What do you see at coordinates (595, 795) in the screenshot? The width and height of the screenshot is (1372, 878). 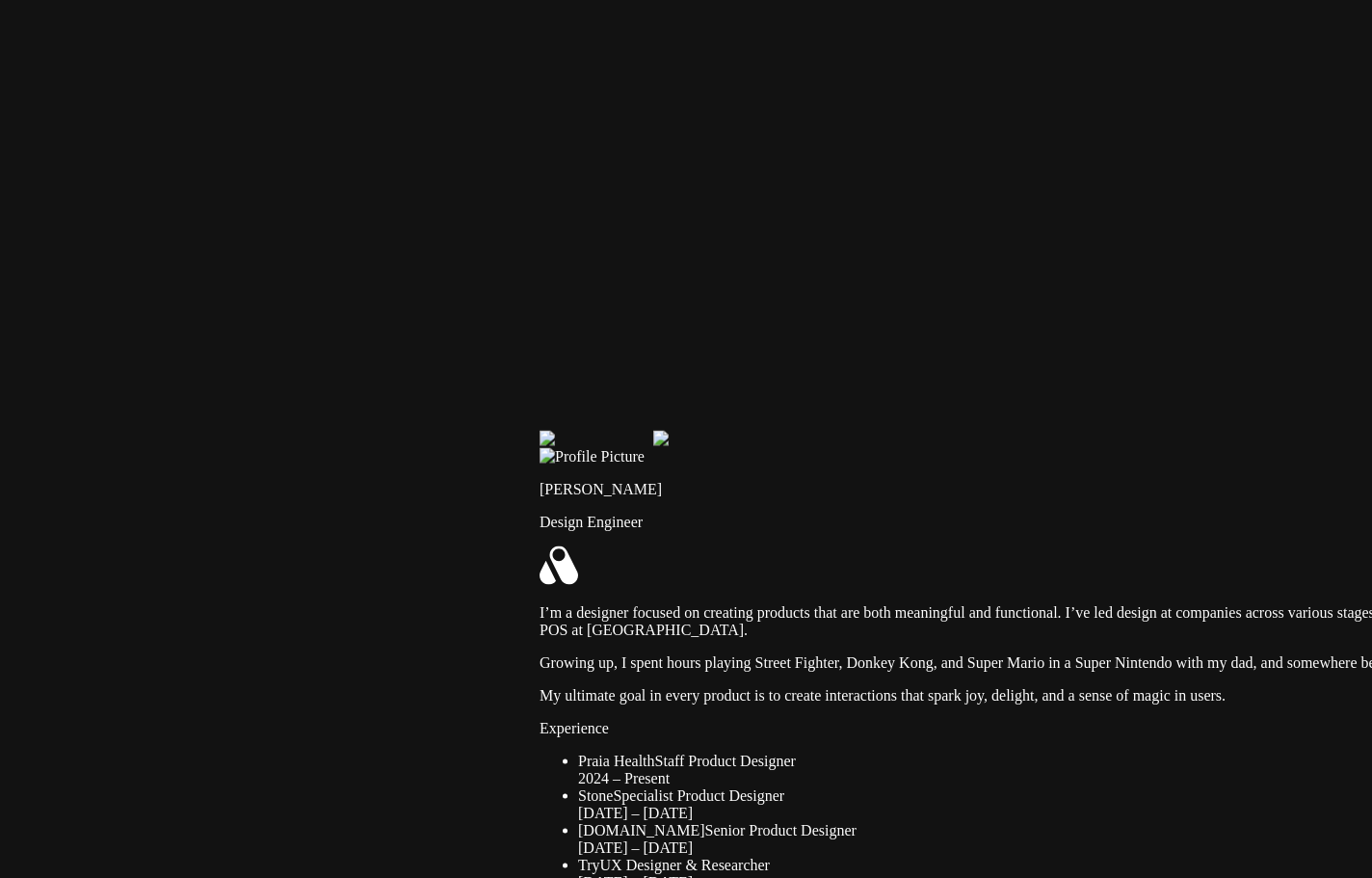 I see `span: Stone` at bounding box center [595, 795].